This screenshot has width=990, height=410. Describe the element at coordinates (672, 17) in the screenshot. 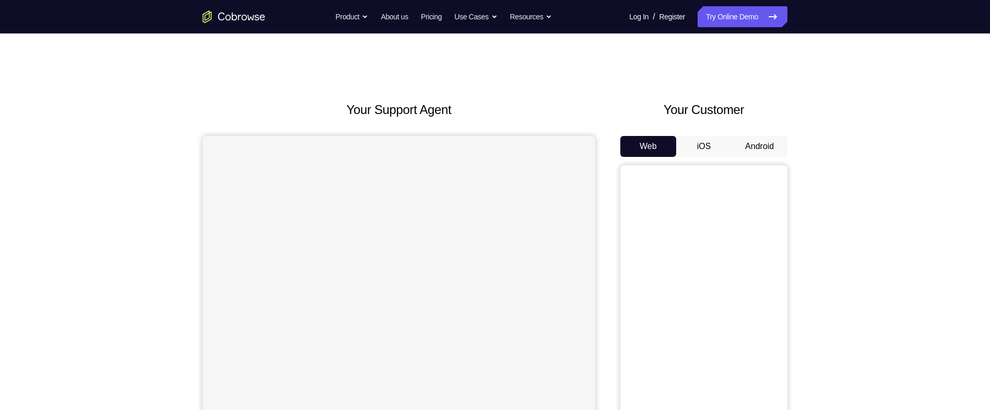

I see `a: Register` at that location.